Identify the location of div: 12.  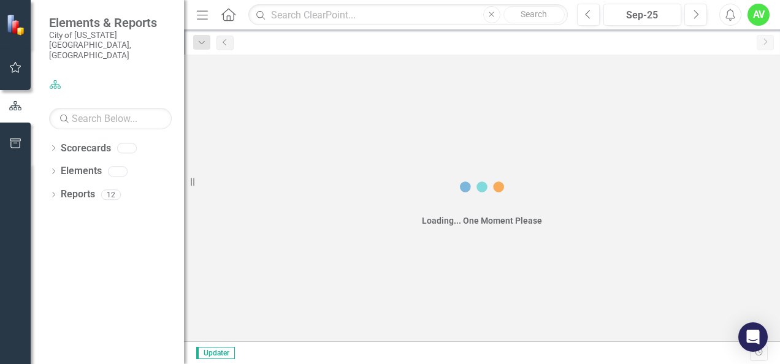
(111, 194).